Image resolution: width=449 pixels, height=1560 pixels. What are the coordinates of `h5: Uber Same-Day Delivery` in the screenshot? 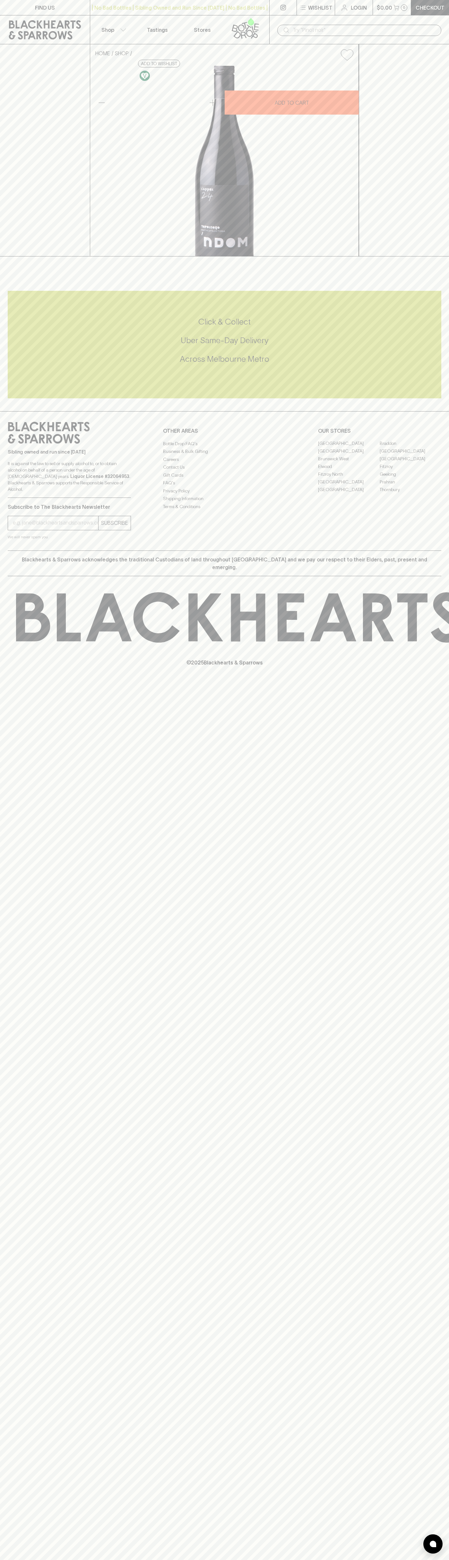 It's located at (224, 340).